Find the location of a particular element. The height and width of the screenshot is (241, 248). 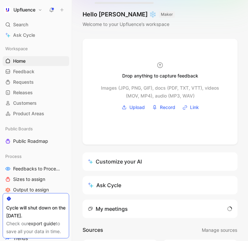

a: Home is located at coordinates (36, 61).